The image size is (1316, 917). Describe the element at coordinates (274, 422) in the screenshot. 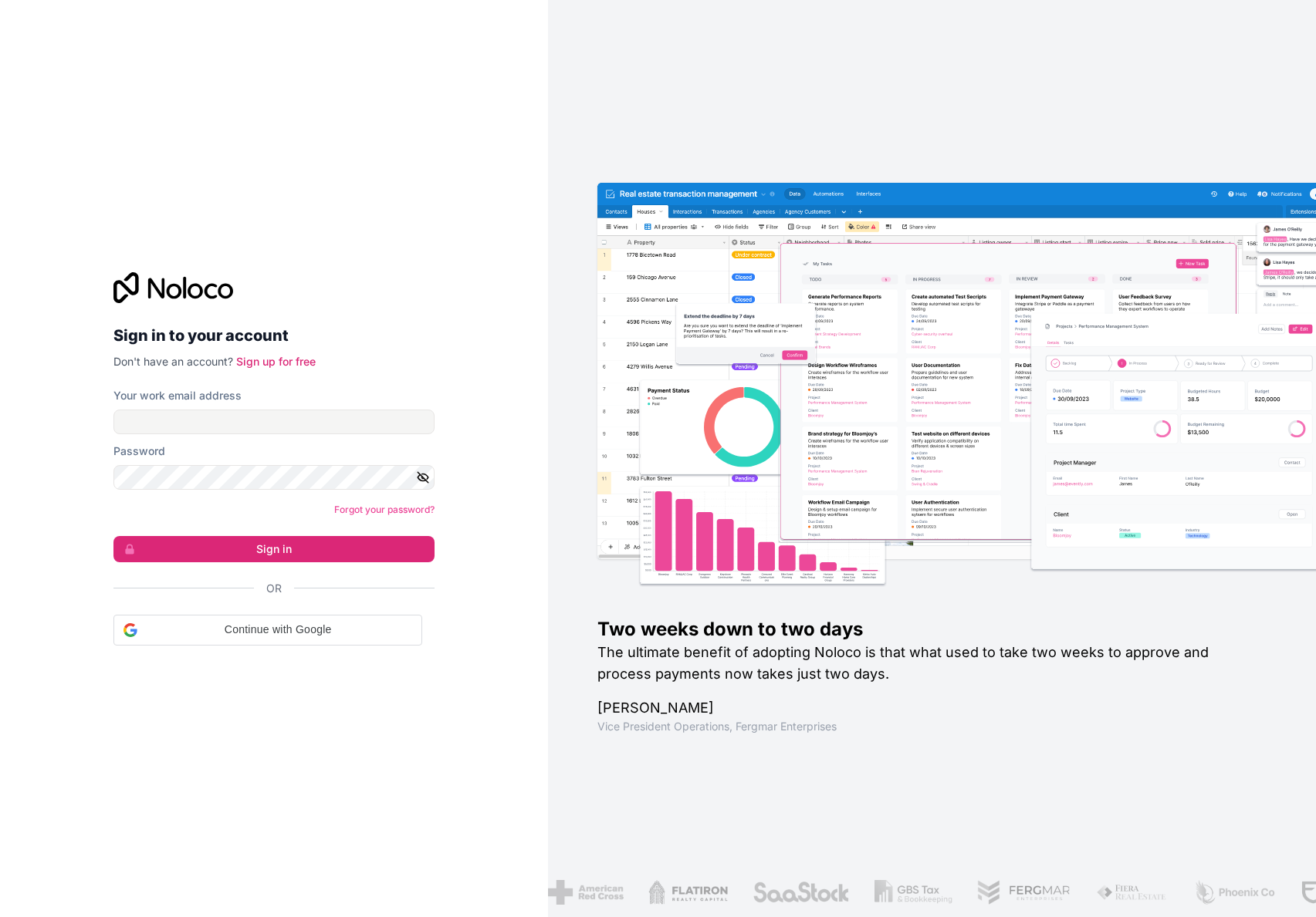

I see `input: Email address` at that location.